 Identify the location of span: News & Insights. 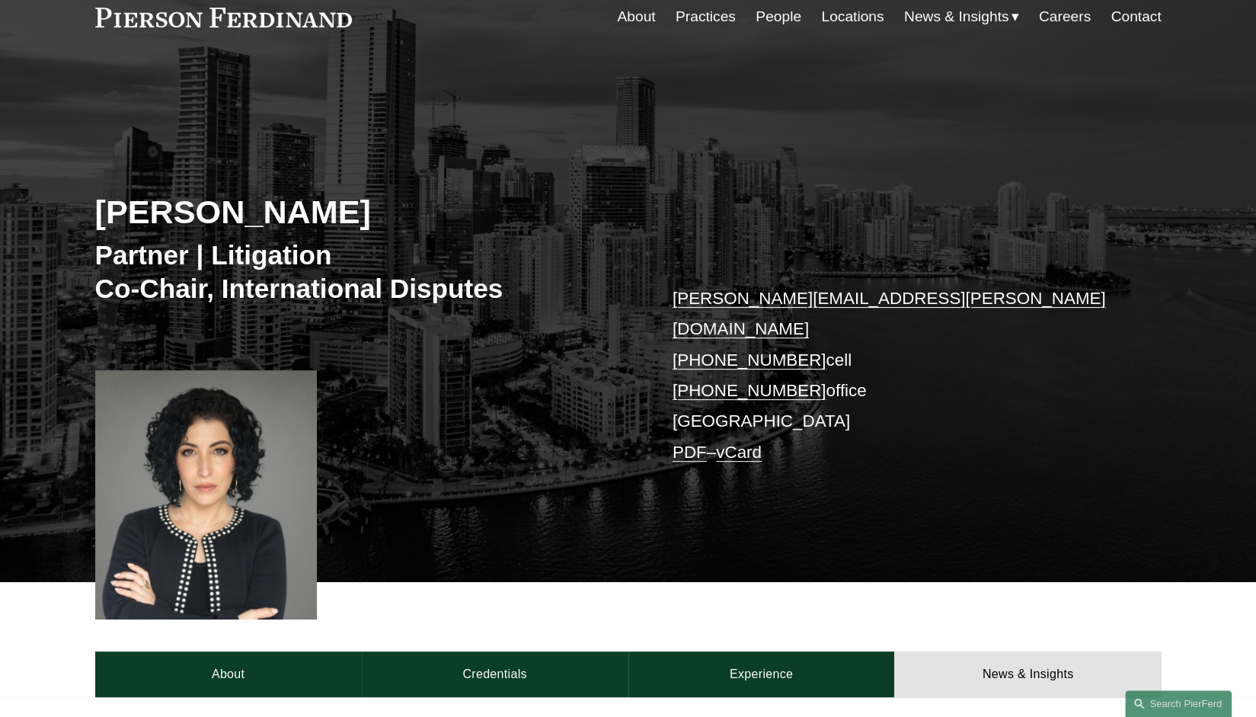
(957, 17).